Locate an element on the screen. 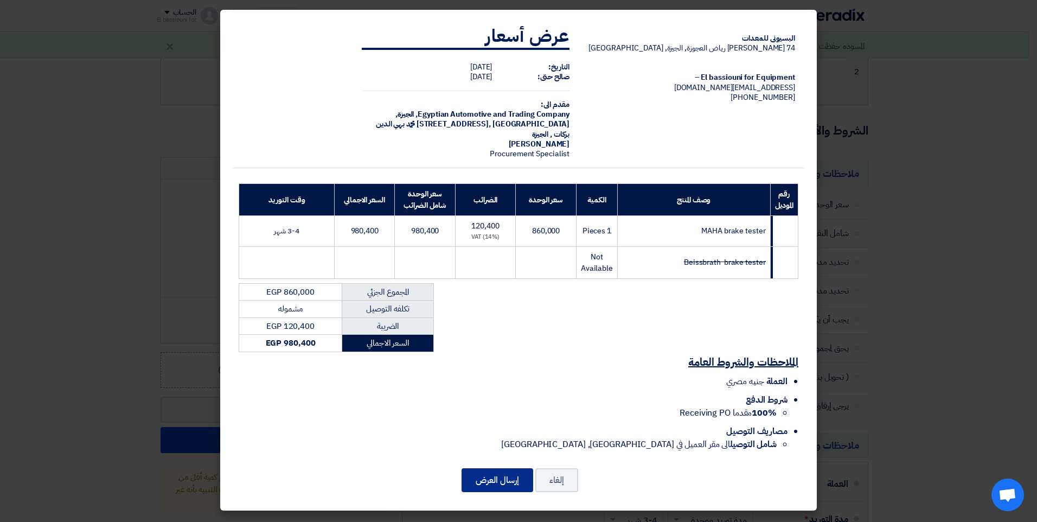  td: تكلفه التوصيل is located at coordinates (388, 309).